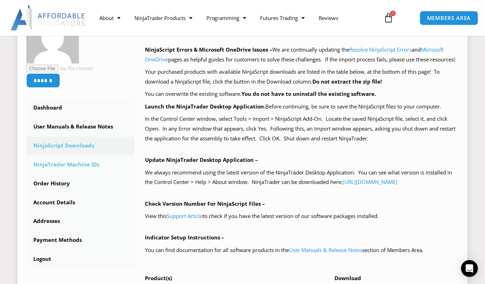 This screenshot has height=284, width=485. I want to click on p: We always recommend using the latest version of the NinjaTrader Desktop Application. You can see ..., so click(302, 177).